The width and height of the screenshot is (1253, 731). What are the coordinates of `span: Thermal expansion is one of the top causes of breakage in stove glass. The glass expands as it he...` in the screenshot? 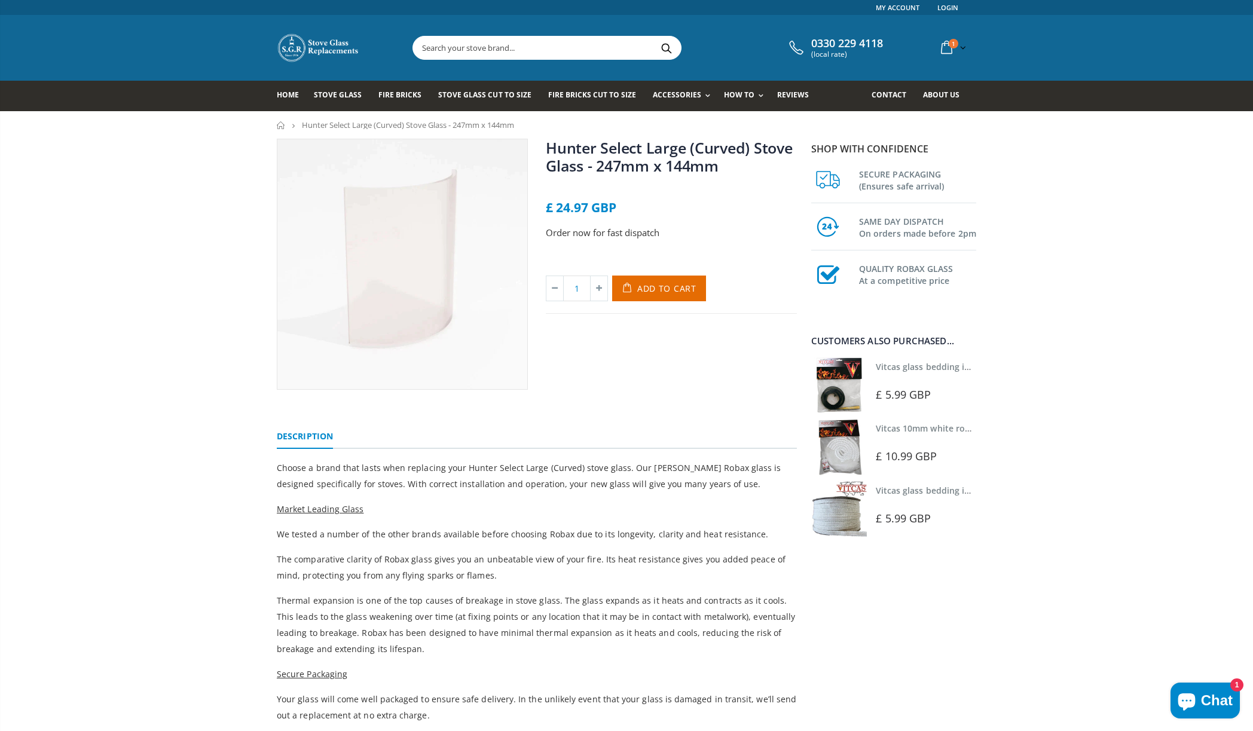 It's located at (536, 625).